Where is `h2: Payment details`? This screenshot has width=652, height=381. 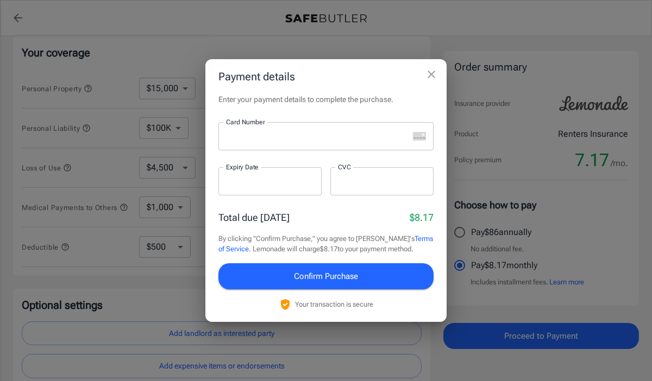 h2: Payment details is located at coordinates (326, 77).